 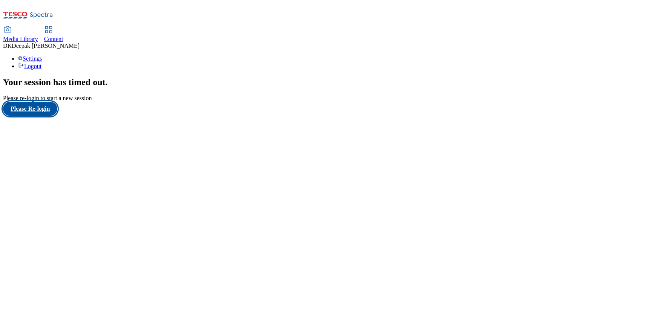 What do you see at coordinates (54, 39) in the screenshot?
I see `span: Content` at bounding box center [54, 39].